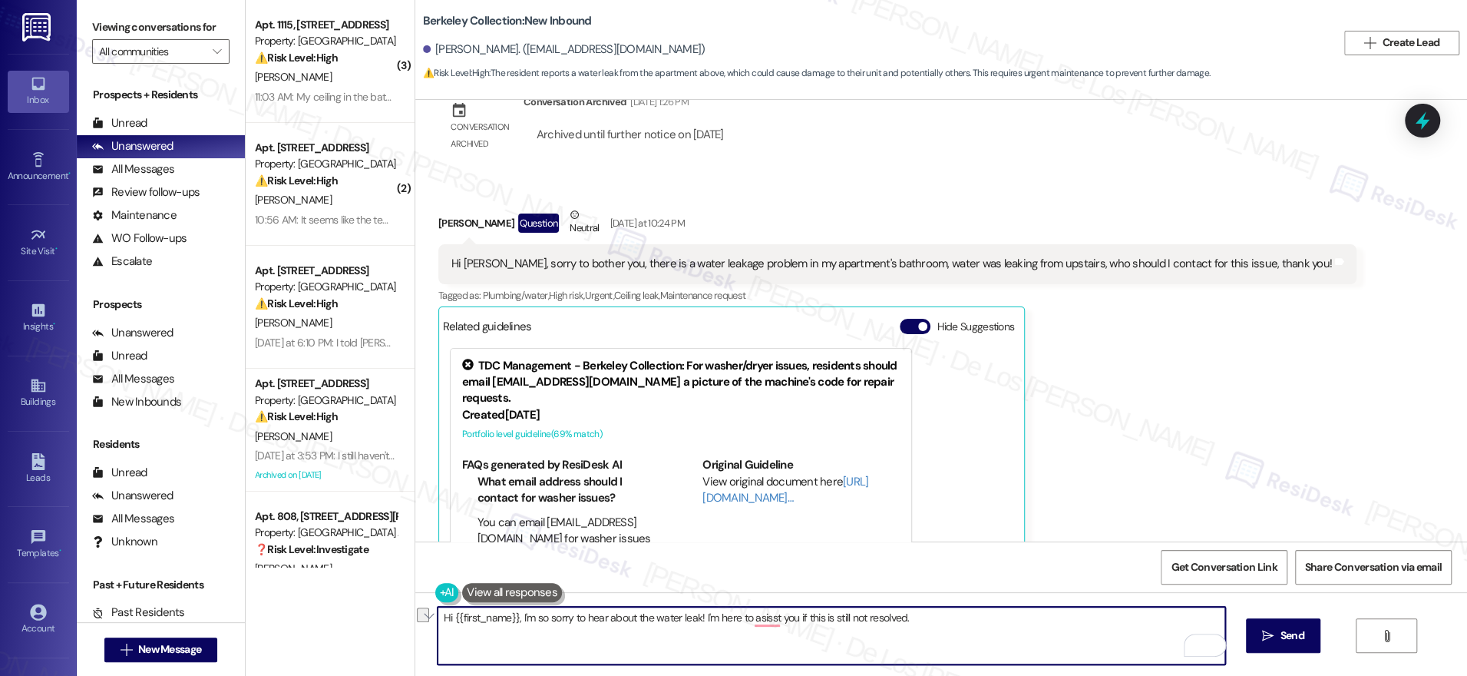 The width and height of the screenshot is (1467, 676). What do you see at coordinates (507, 21) in the screenshot?
I see `b: Berkeley Collection: New Inbound` at bounding box center [507, 21].